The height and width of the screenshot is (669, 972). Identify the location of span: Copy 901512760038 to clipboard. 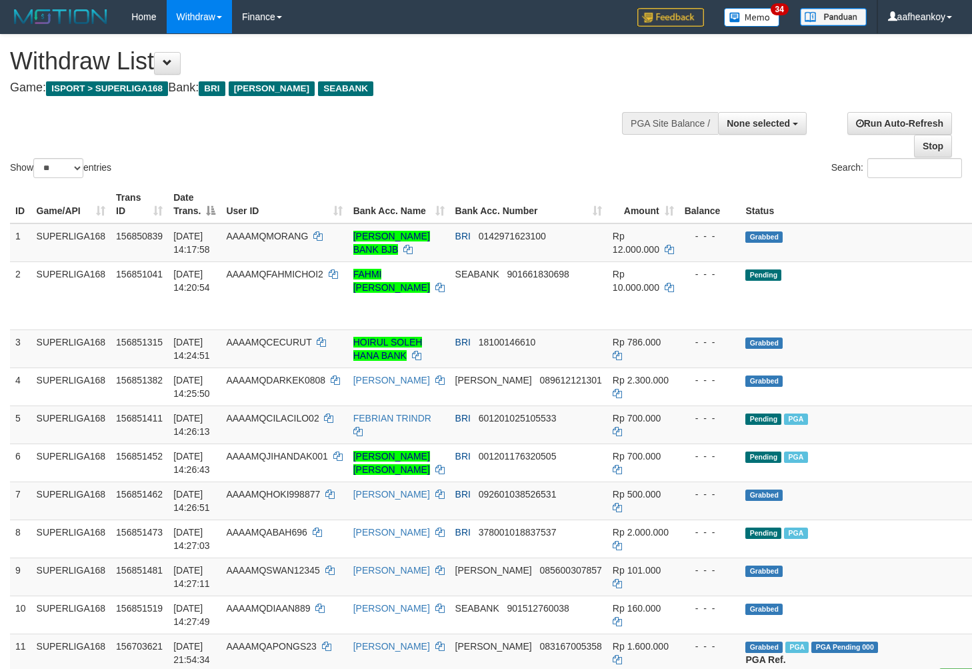
(537, 608).